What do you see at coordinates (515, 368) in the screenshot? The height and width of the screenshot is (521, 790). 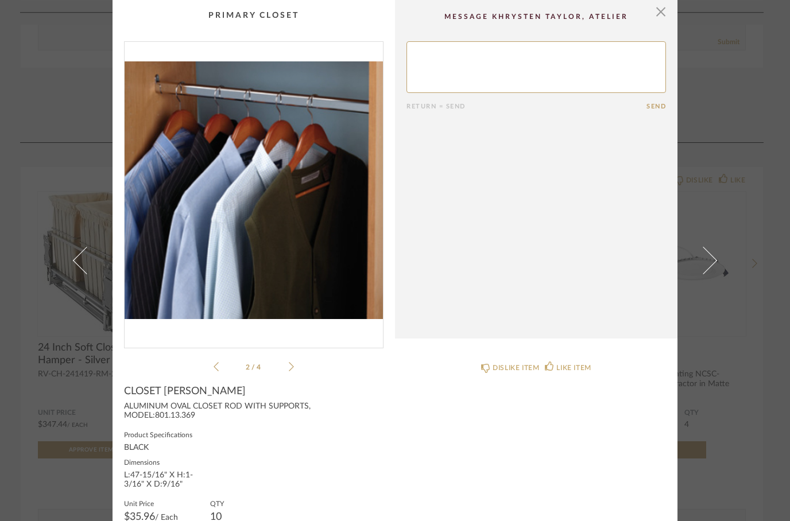 I see `div: DISLIKE ITEM` at bounding box center [515, 368].